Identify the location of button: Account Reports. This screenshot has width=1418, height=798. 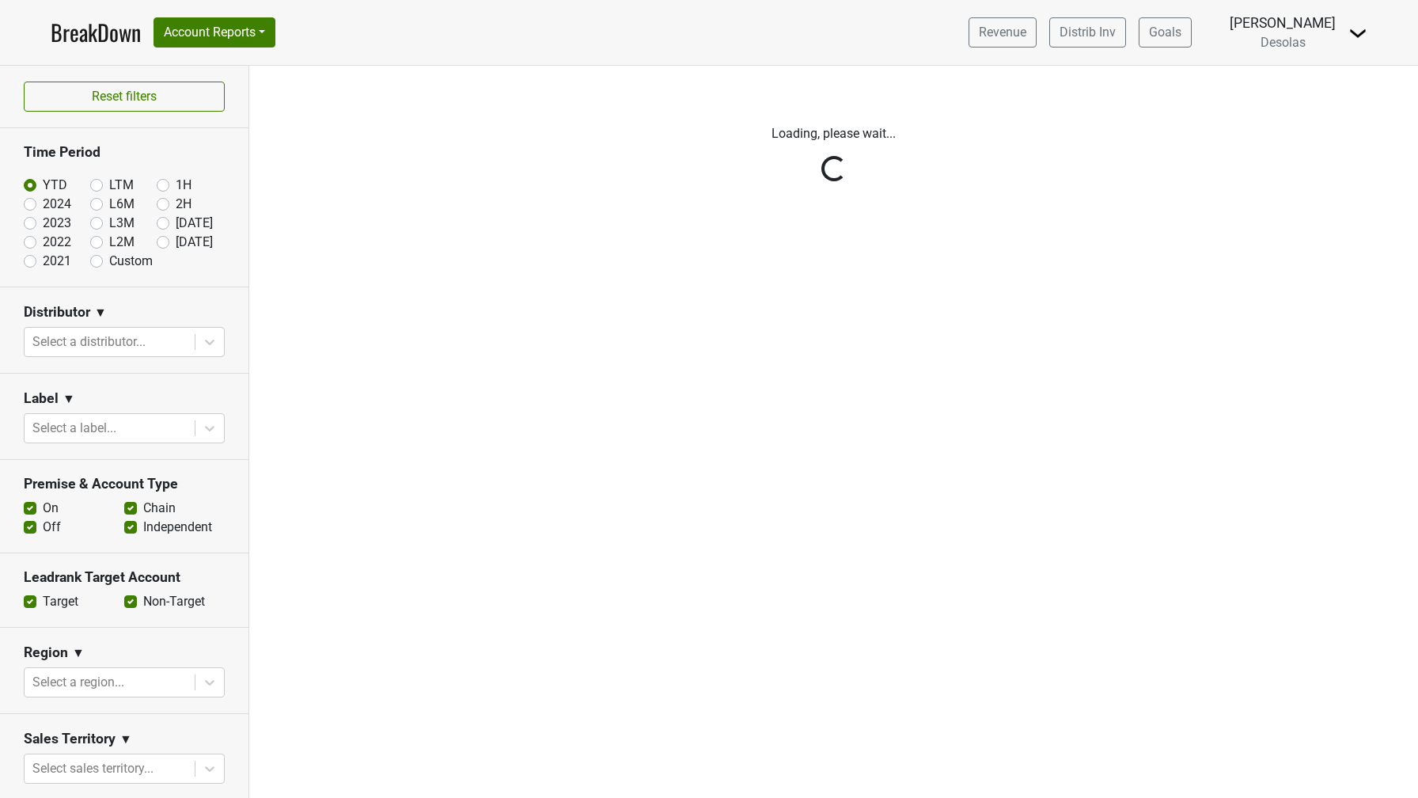
(214, 32).